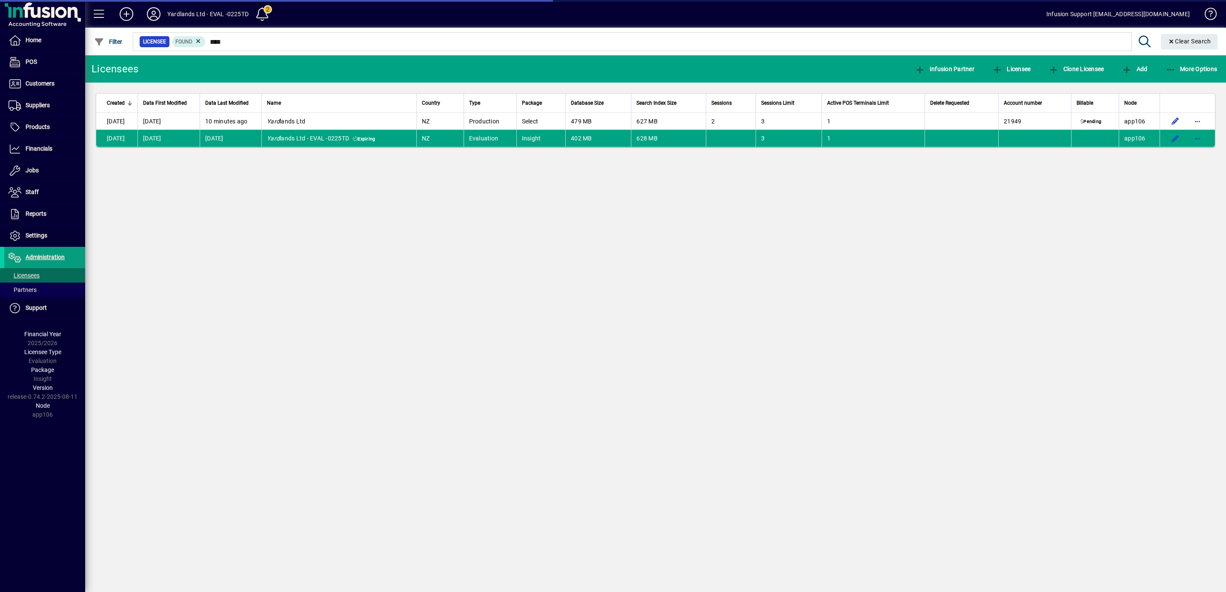  What do you see at coordinates (45, 171) in the screenshot?
I see `a: Jobs` at bounding box center [45, 171].